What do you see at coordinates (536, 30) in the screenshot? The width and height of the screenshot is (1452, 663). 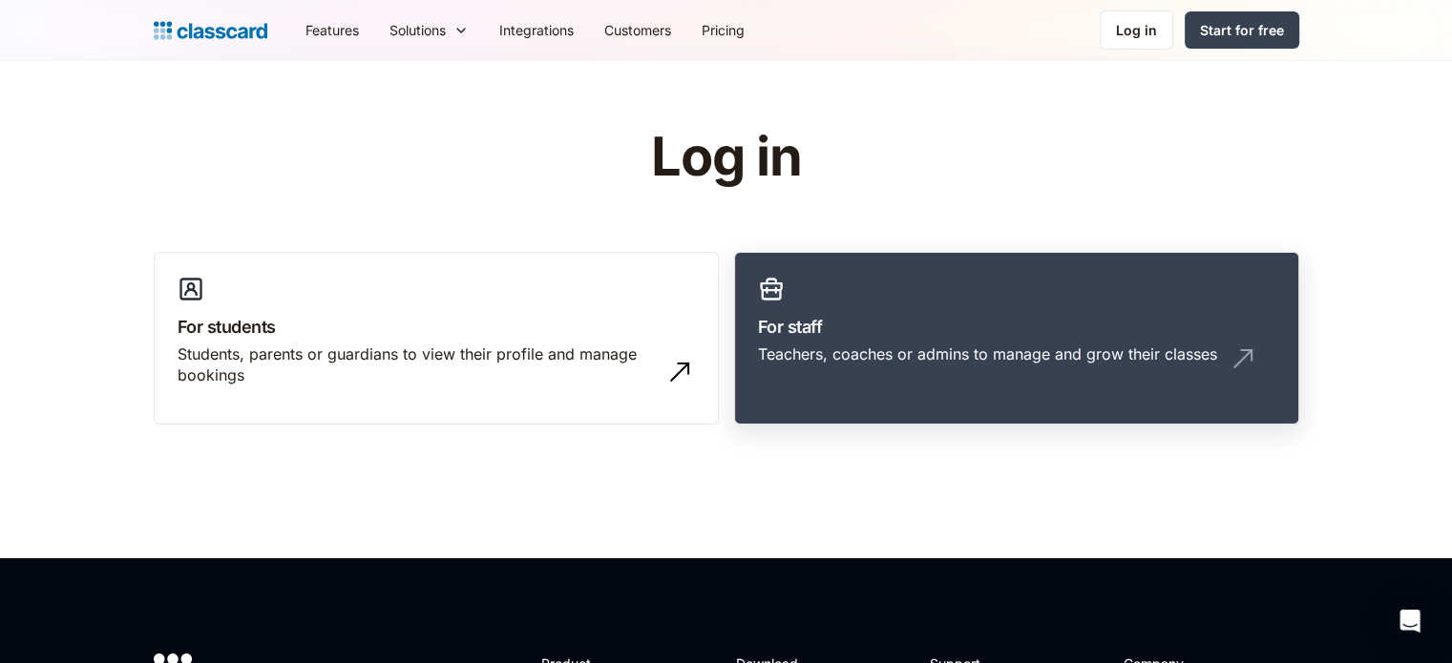 I see `a: Integrations` at bounding box center [536, 30].